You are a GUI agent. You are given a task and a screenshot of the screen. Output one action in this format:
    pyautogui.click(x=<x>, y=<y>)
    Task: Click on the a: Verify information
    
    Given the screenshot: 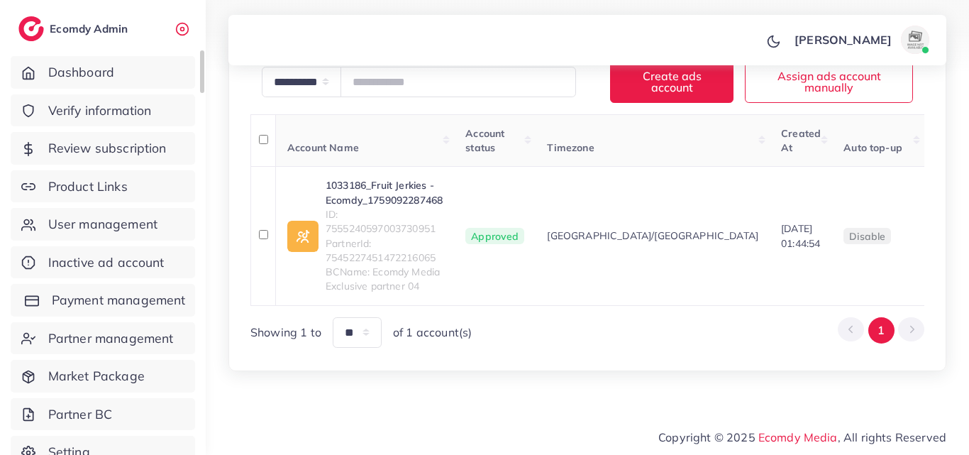 What is the action you would take?
    pyautogui.click(x=103, y=111)
    